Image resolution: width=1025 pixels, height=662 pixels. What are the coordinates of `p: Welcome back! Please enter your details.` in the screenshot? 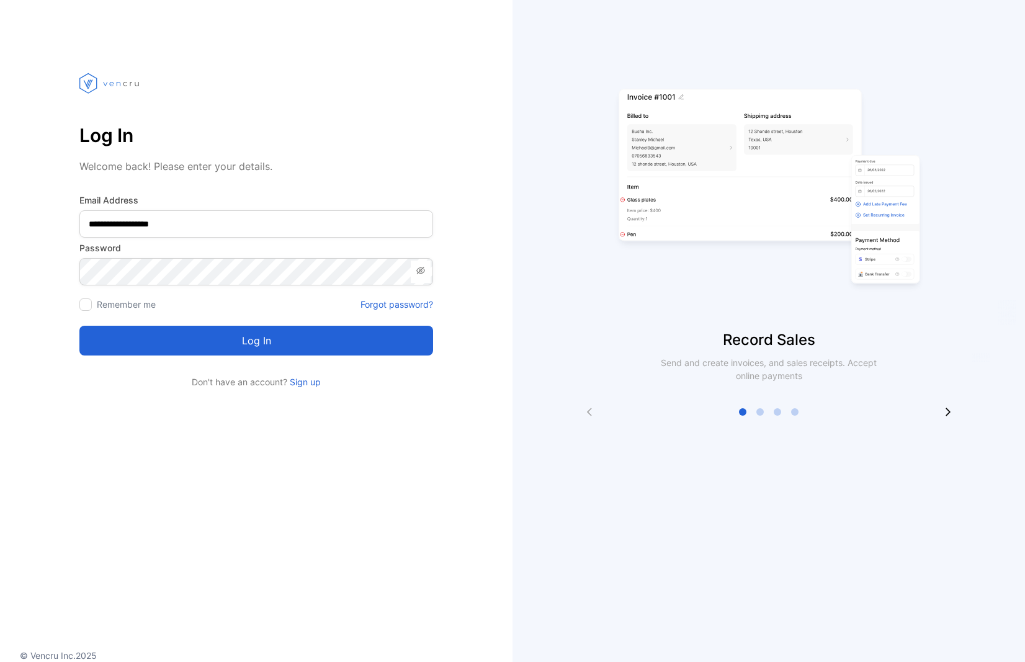 It's located at (256, 166).